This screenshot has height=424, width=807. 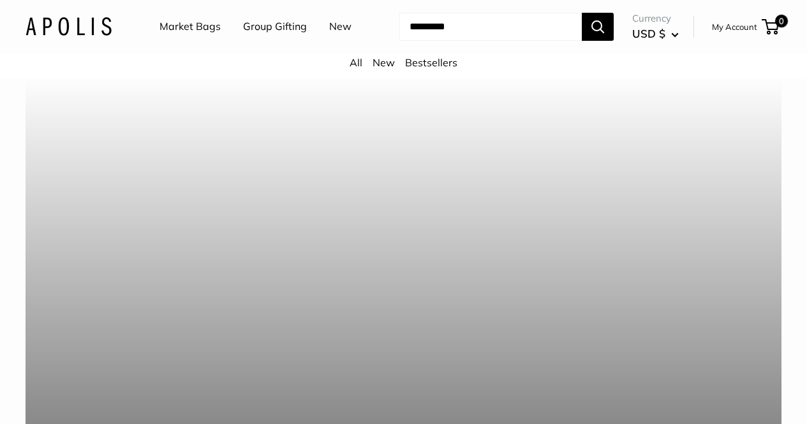 What do you see at coordinates (431, 62) in the screenshot?
I see `a: Bestsellers` at bounding box center [431, 62].